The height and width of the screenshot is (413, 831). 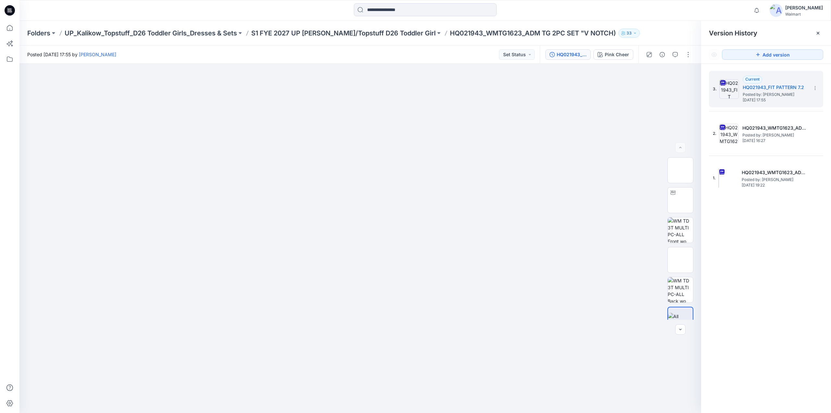 I want to click on h5: HQ021943_WMTG1623_ADM TG 2PC SET OPT D inside binding colorways 5.8, so click(x=775, y=128).